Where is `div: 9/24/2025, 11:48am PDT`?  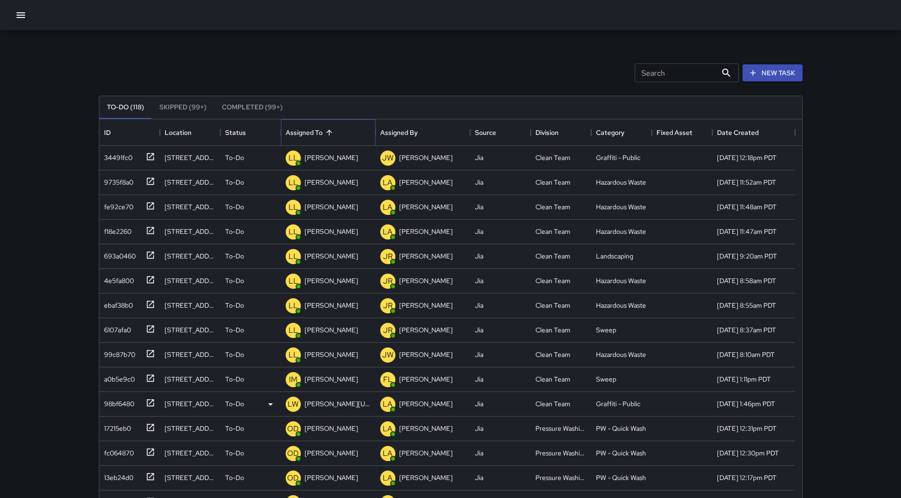 div: 9/24/2025, 11:48am PDT is located at coordinates (747, 207).